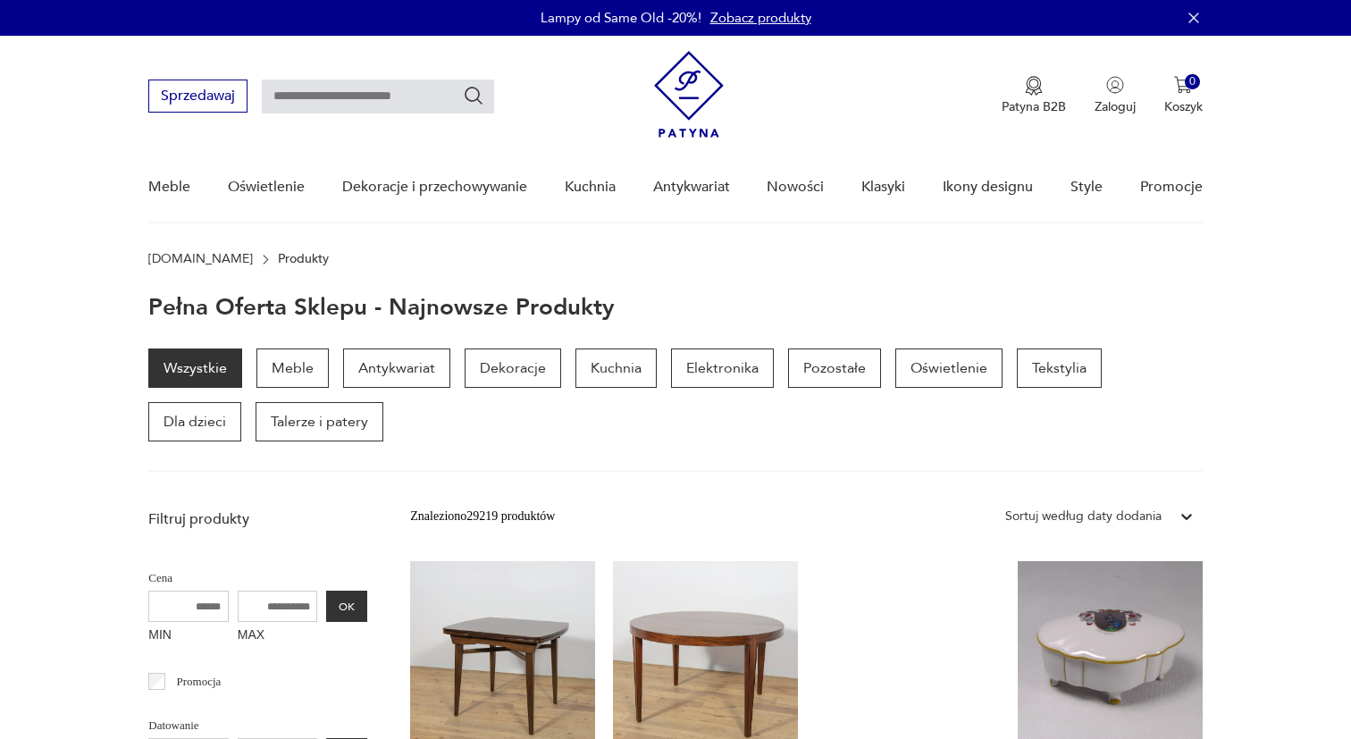 Image resolution: width=1351 pixels, height=739 pixels. Describe the element at coordinates (621, 18) in the screenshot. I see `p: Lampy od Same Old -20%!` at that location.